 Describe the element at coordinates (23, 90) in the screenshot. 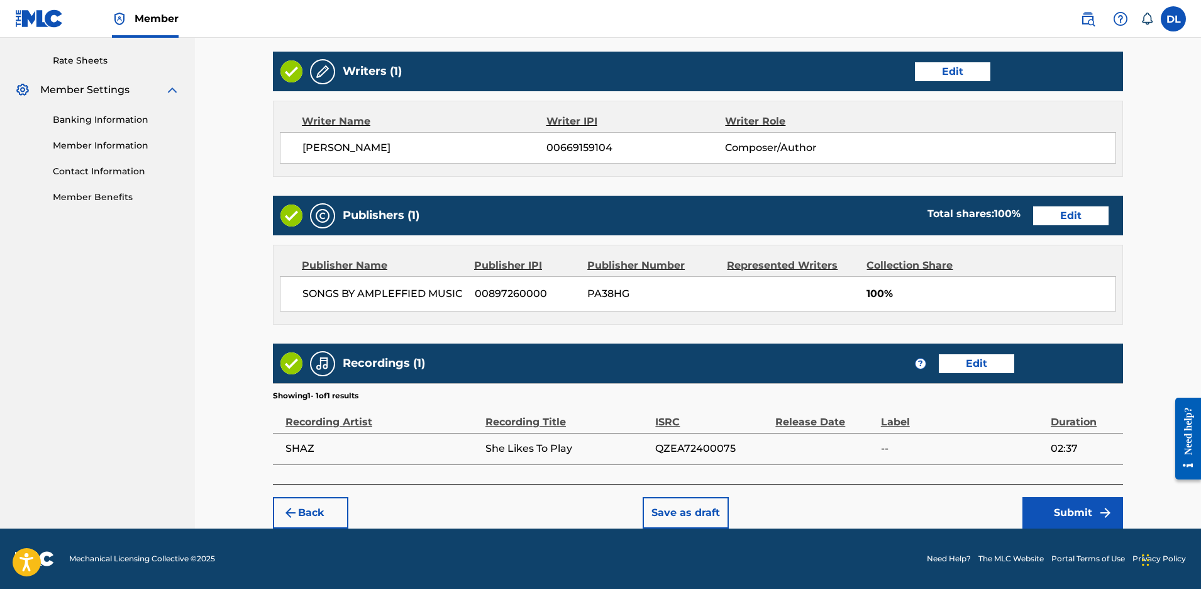

I see `img: Member Settings` at that location.